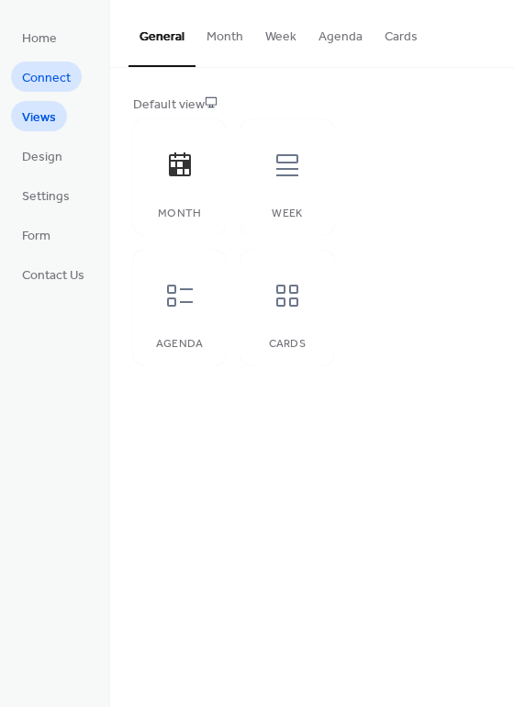 This screenshot has height=707, width=514. What do you see at coordinates (39, 116) in the screenshot?
I see `a: Views` at bounding box center [39, 116].